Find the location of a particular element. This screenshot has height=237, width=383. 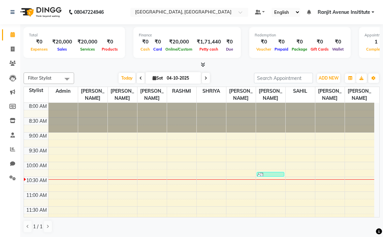

span: Admin is located at coordinates (63, 91).